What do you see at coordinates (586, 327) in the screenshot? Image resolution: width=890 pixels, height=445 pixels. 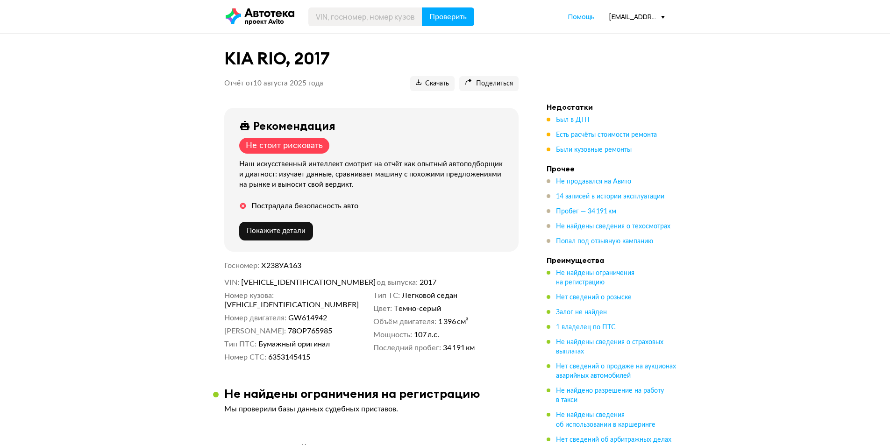 I see `span: 1 владелец по ПТС` at bounding box center [586, 327].